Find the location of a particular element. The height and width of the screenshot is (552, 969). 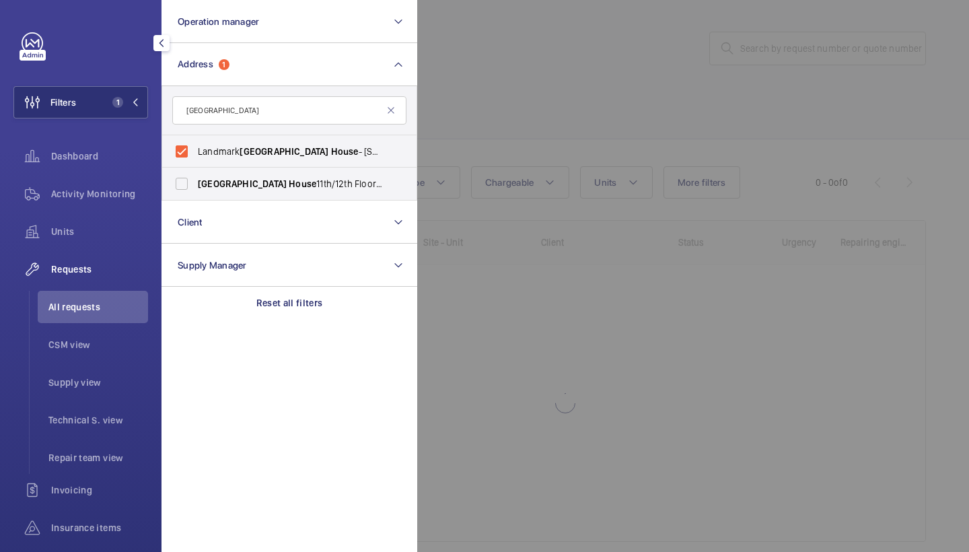

span: Insurance items is located at coordinates (100, 528).